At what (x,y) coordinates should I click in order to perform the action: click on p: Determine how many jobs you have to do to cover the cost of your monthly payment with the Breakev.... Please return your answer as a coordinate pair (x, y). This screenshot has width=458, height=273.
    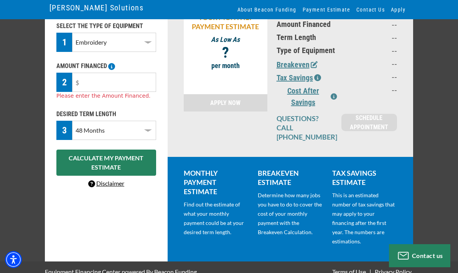
    Looking at the image, I should click on (290, 213).